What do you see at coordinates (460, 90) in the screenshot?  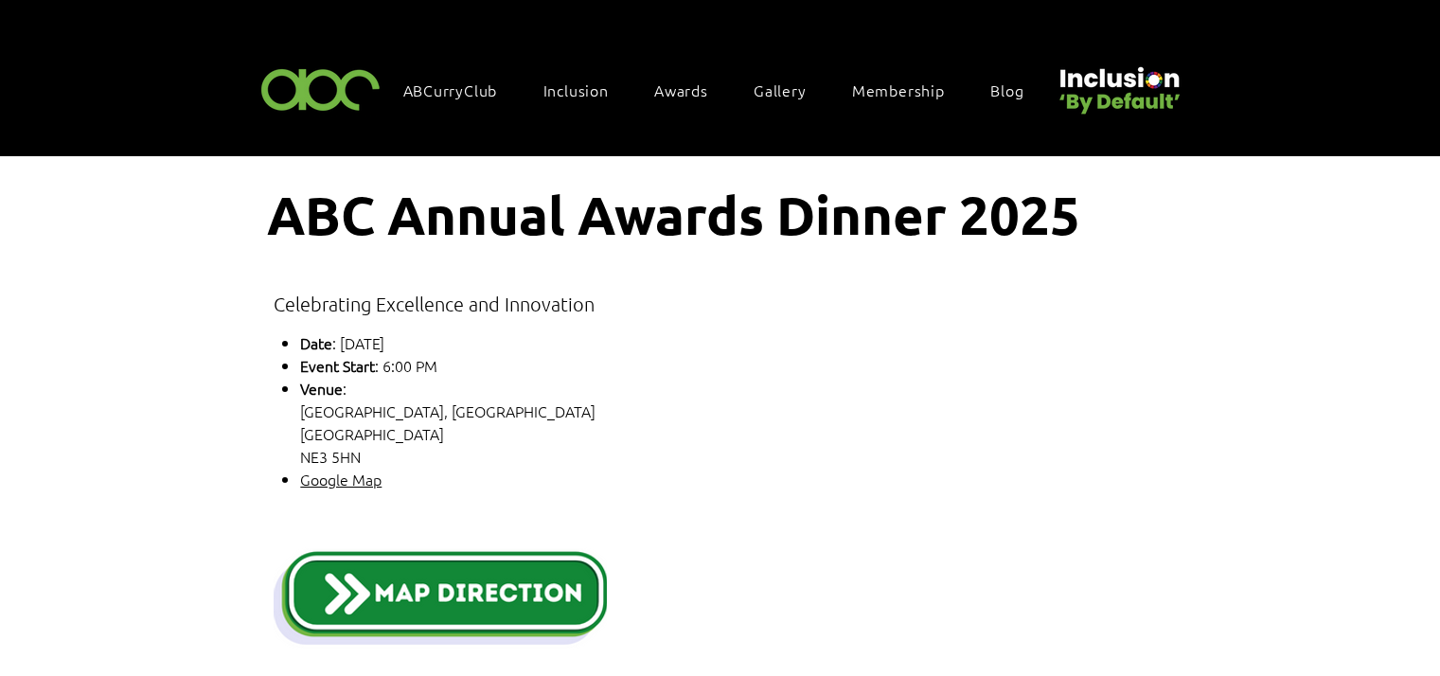 I see `a: ABCurryClub` at bounding box center [460, 90].